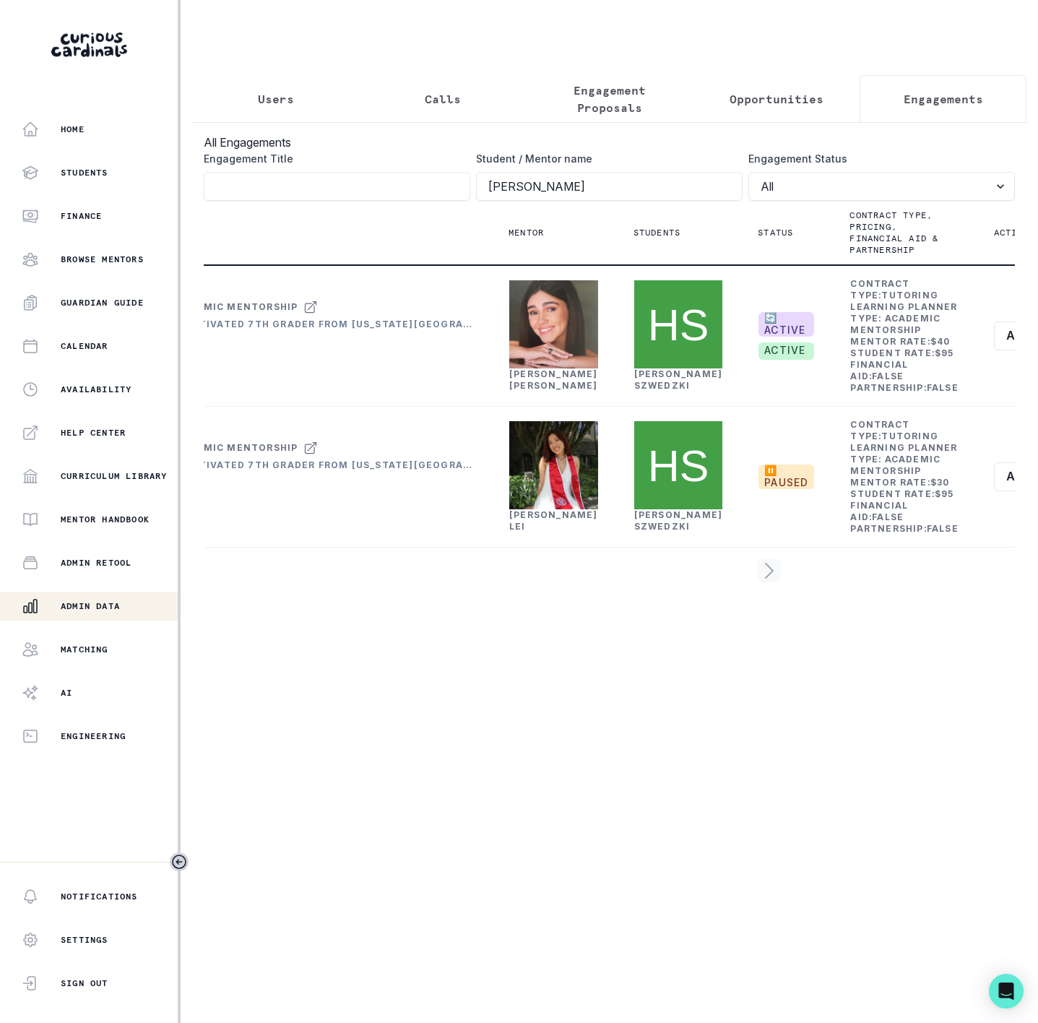  I want to click on label: Student / Mentor name, so click(604, 158).